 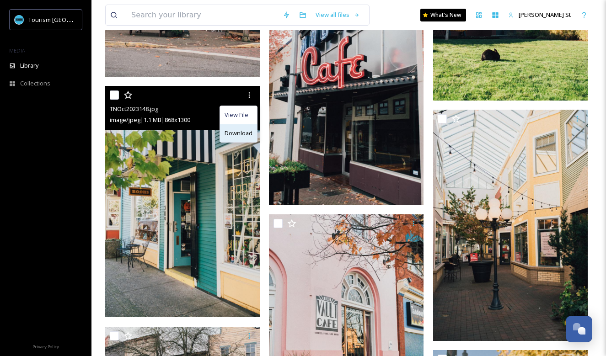 What do you see at coordinates (46, 346) in the screenshot?
I see `a: Privacy Policy` at bounding box center [46, 346].